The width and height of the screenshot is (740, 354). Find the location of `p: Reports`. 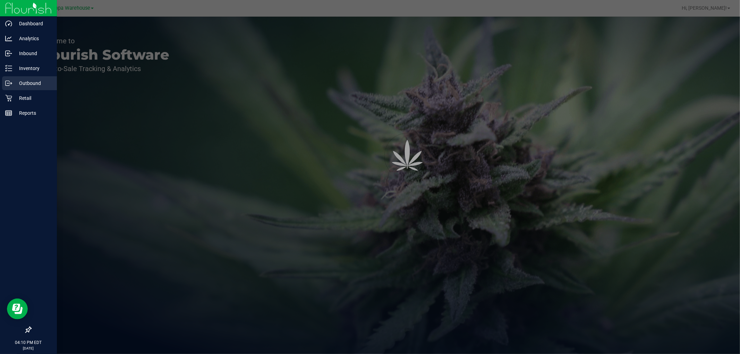

p: Reports is located at coordinates (33, 113).